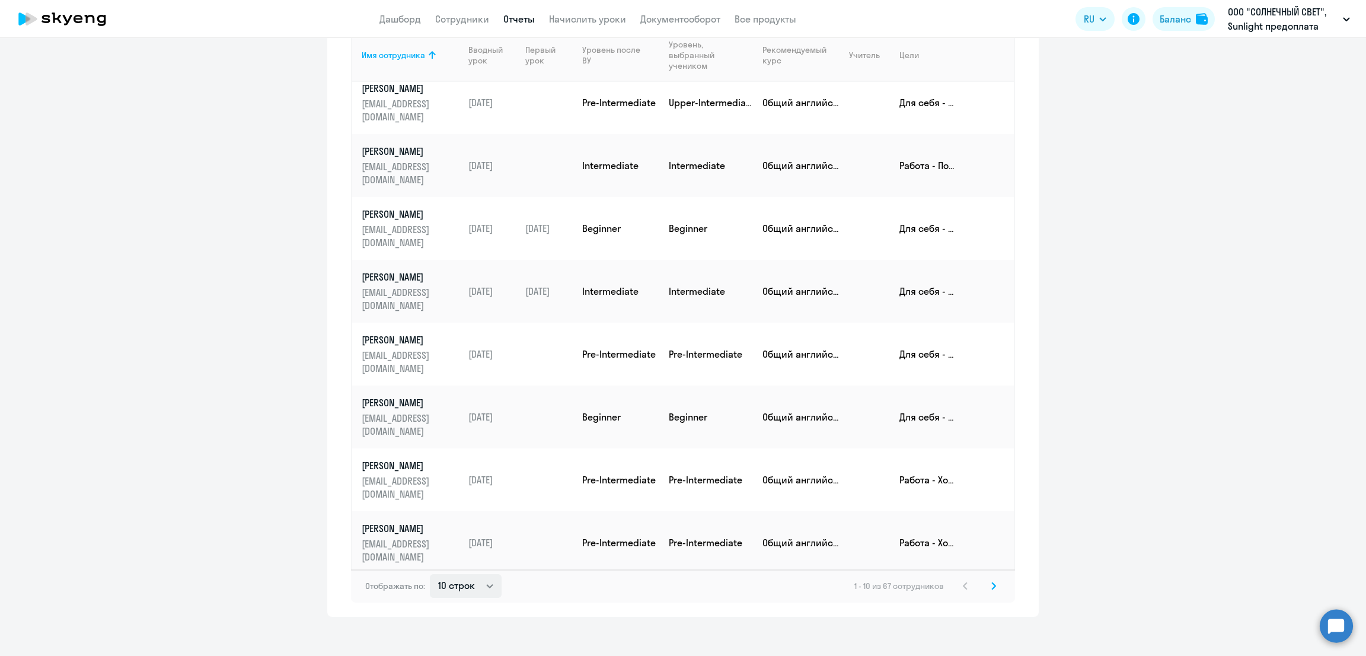  Describe the element at coordinates (927, 291) in the screenshot. I see `p: Для себя - Фильмы и сериалы в оригинале, понимать тексты и смысл любимых песен; Путешествия - Общ...` at that location.